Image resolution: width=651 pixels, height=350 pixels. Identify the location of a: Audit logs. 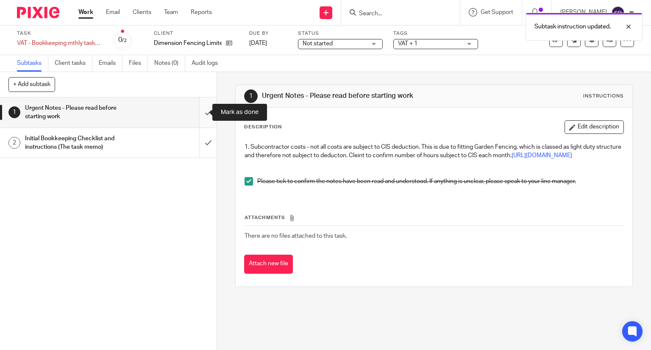
(208, 63).